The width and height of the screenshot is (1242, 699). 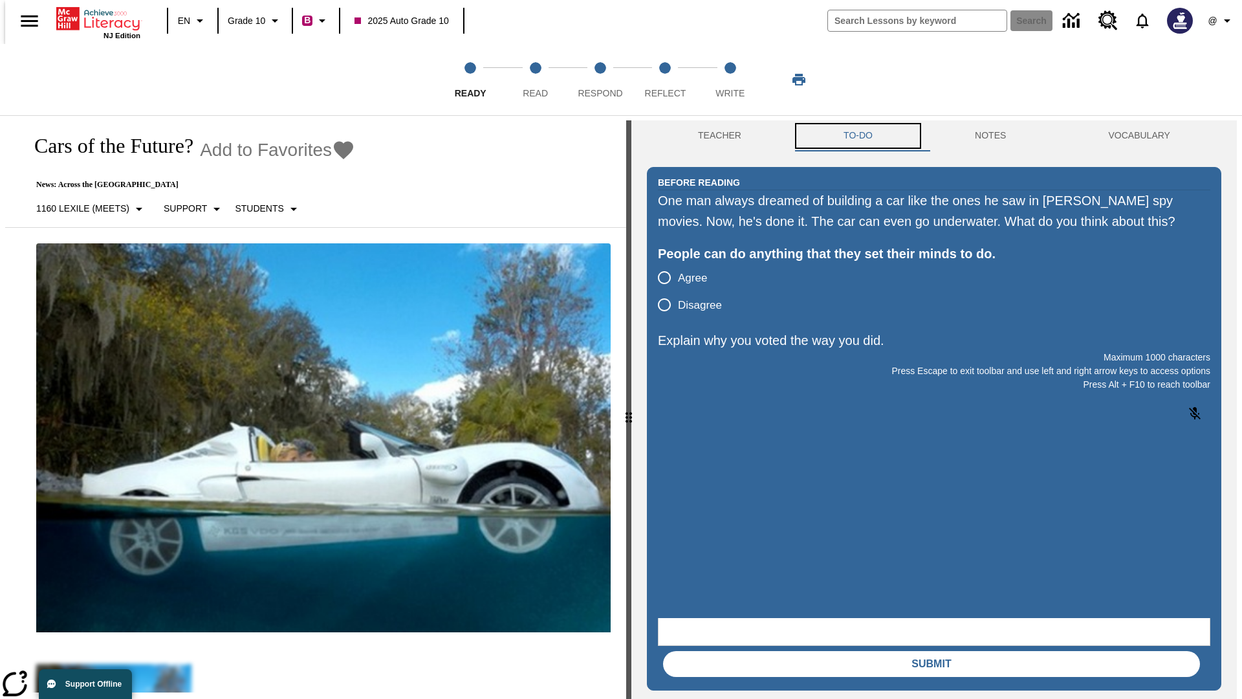 What do you see at coordinates (1142, 21) in the screenshot?
I see `a: Notifications` at bounding box center [1142, 21].